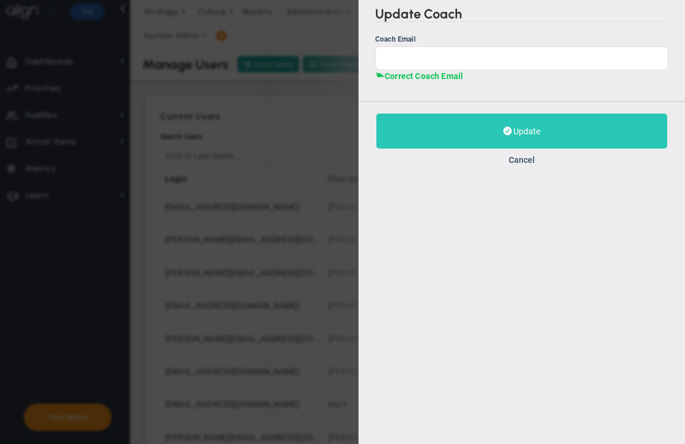 The image size is (685, 444). I want to click on h4: Correct Coach Email, so click(522, 75).